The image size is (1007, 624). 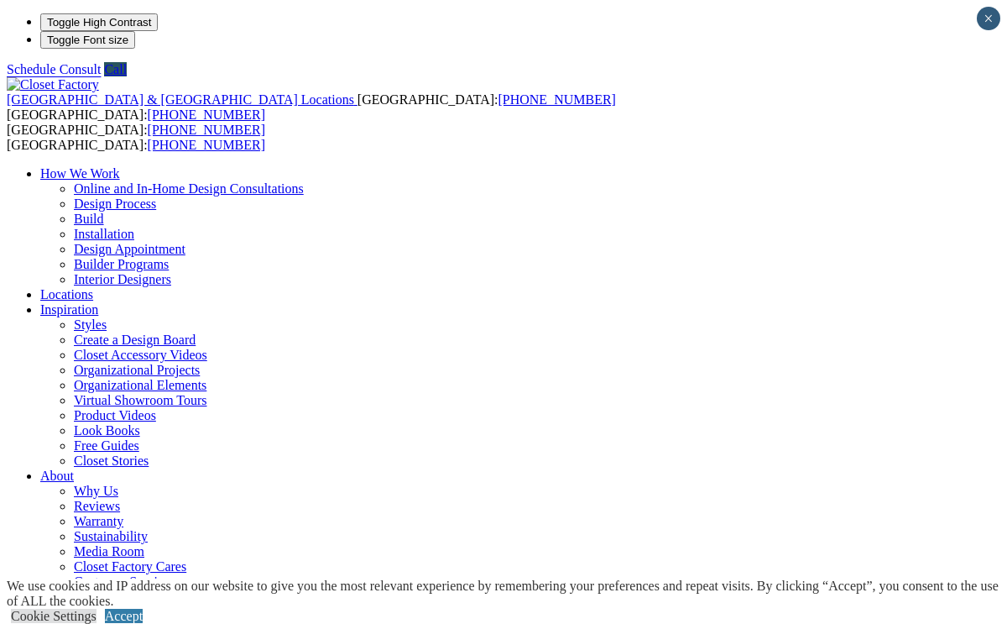 I want to click on a: Styles, so click(x=90, y=324).